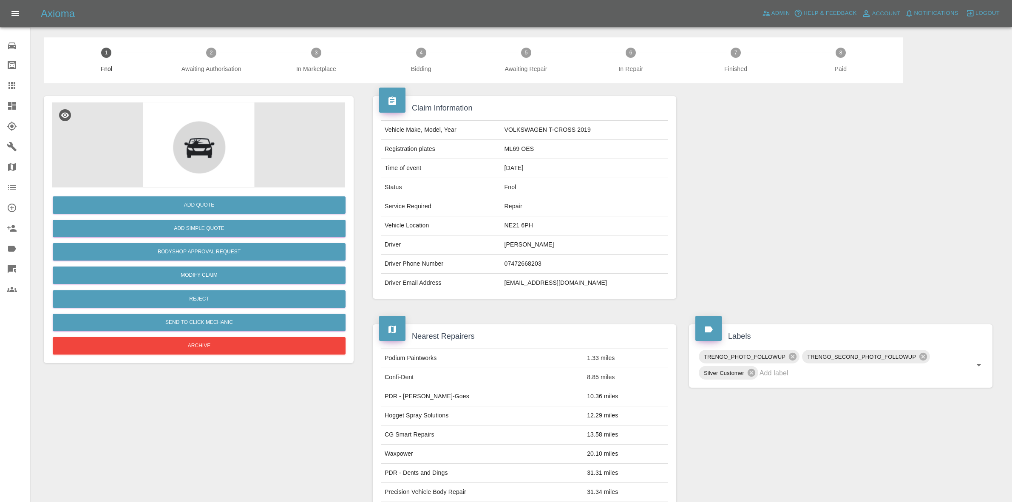 This screenshot has height=502, width=1012. What do you see at coordinates (735, 53) in the screenshot?
I see `text: 7` at bounding box center [735, 53].